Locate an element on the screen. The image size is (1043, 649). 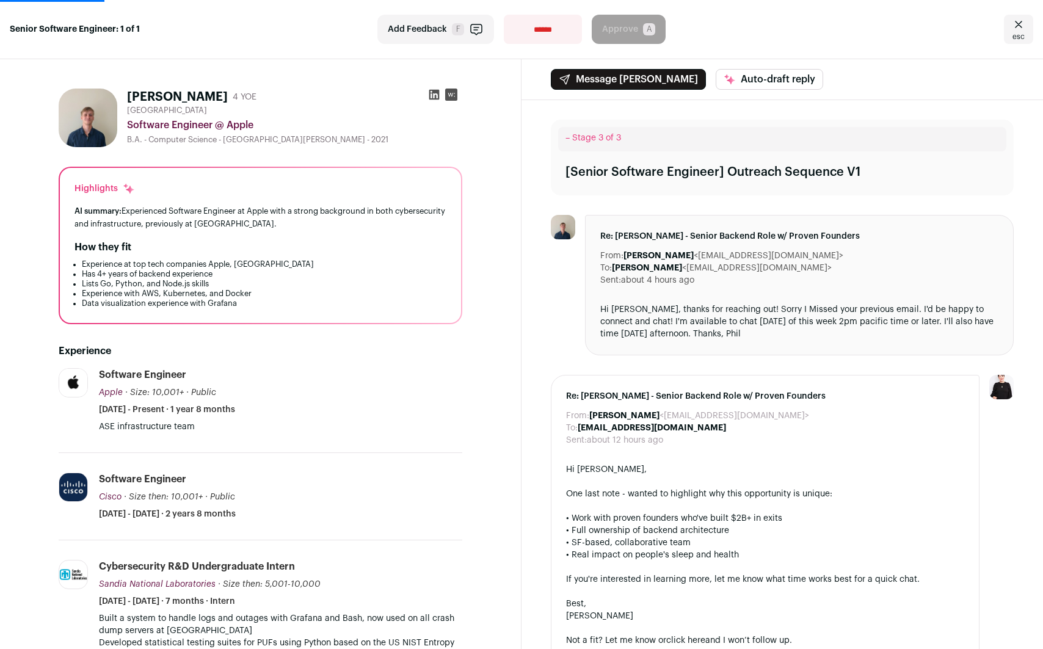
div: • Real impact on people's sleep and health is located at coordinates (765, 555).